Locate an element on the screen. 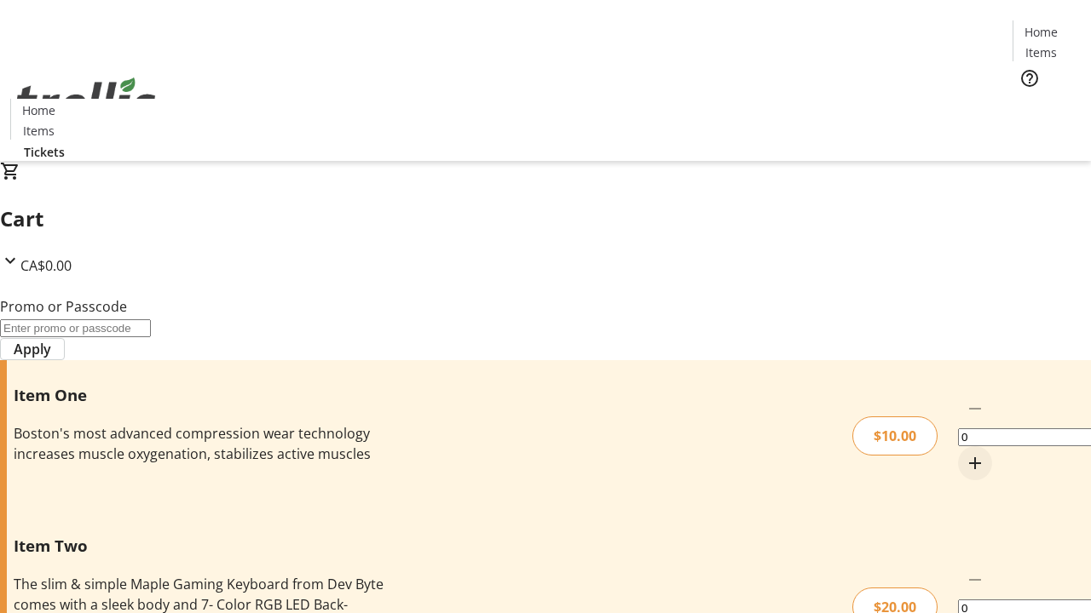 The image size is (1091, 613). h3: Item Two is located at coordinates (199, 546).